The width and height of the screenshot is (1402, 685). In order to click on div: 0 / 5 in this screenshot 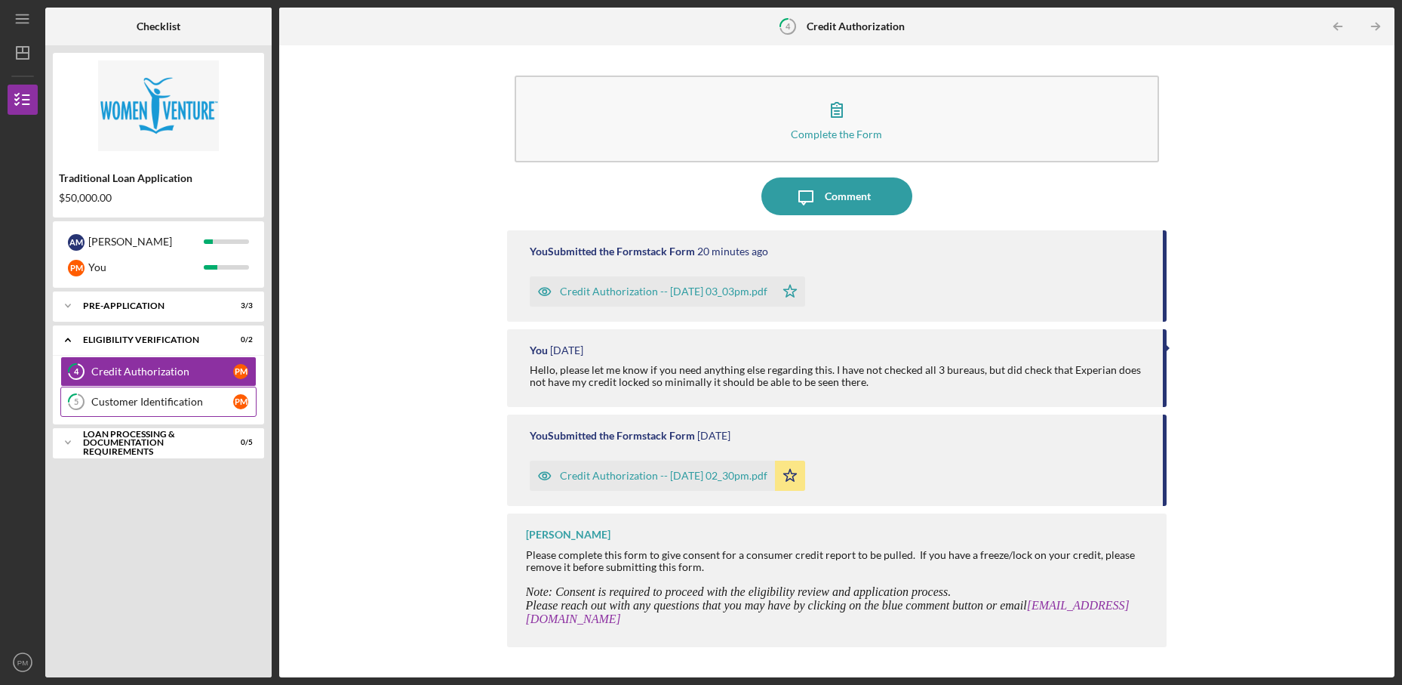, I will do `click(239, 442)`.